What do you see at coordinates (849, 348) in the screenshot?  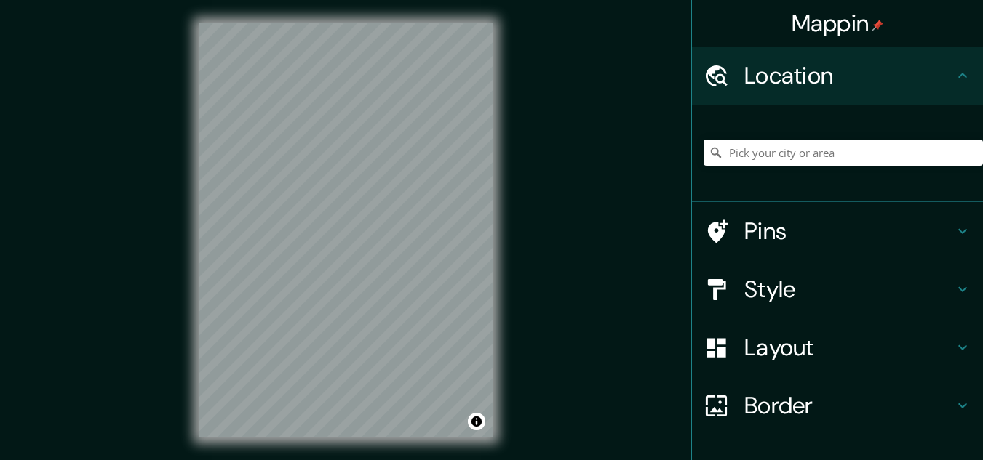 I see `h4: Layout` at bounding box center [849, 348].